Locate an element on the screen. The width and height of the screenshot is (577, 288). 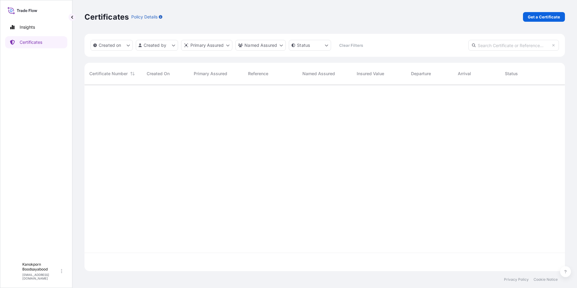
button: Clear Filters is located at coordinates (351, 45).